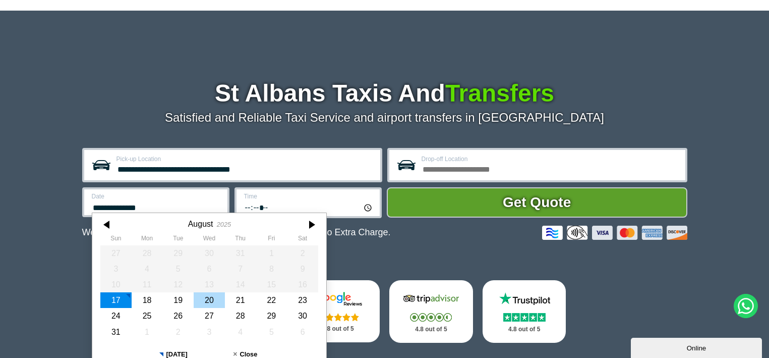 The width and height of the screenshot is (769, 358). I want to click on span: The Car at No Extra Charge., so click(332, 232).